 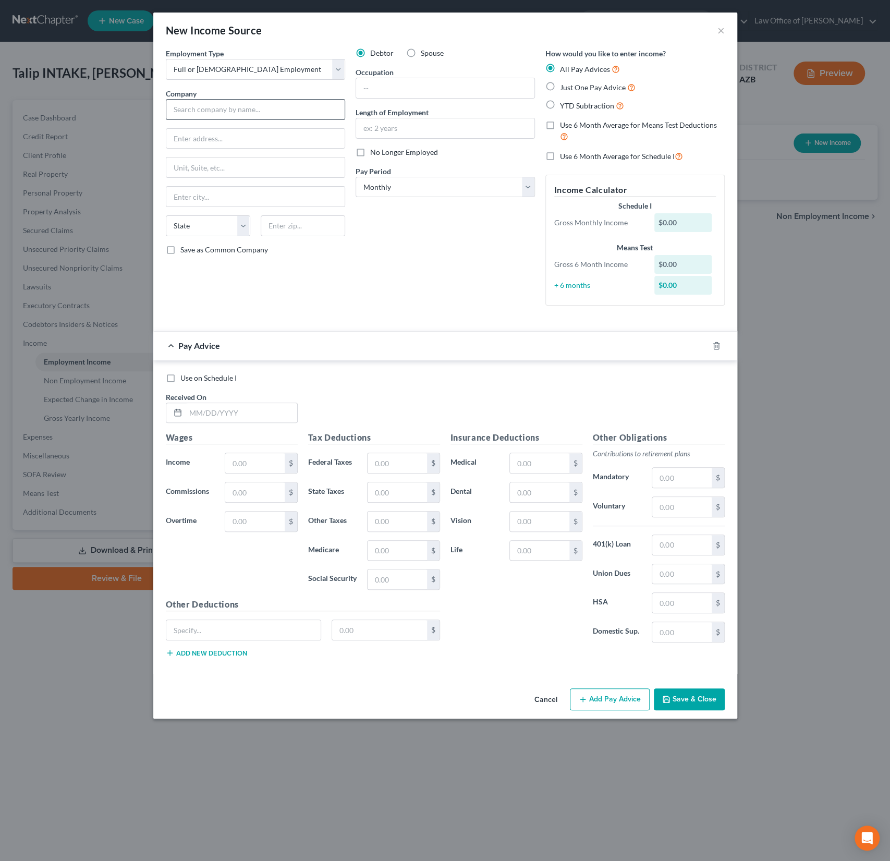 What do you see at coordinates (599, 223) in the screenshot?
I see `div: Gross Monthly Income` at bounding box center [599, 223].